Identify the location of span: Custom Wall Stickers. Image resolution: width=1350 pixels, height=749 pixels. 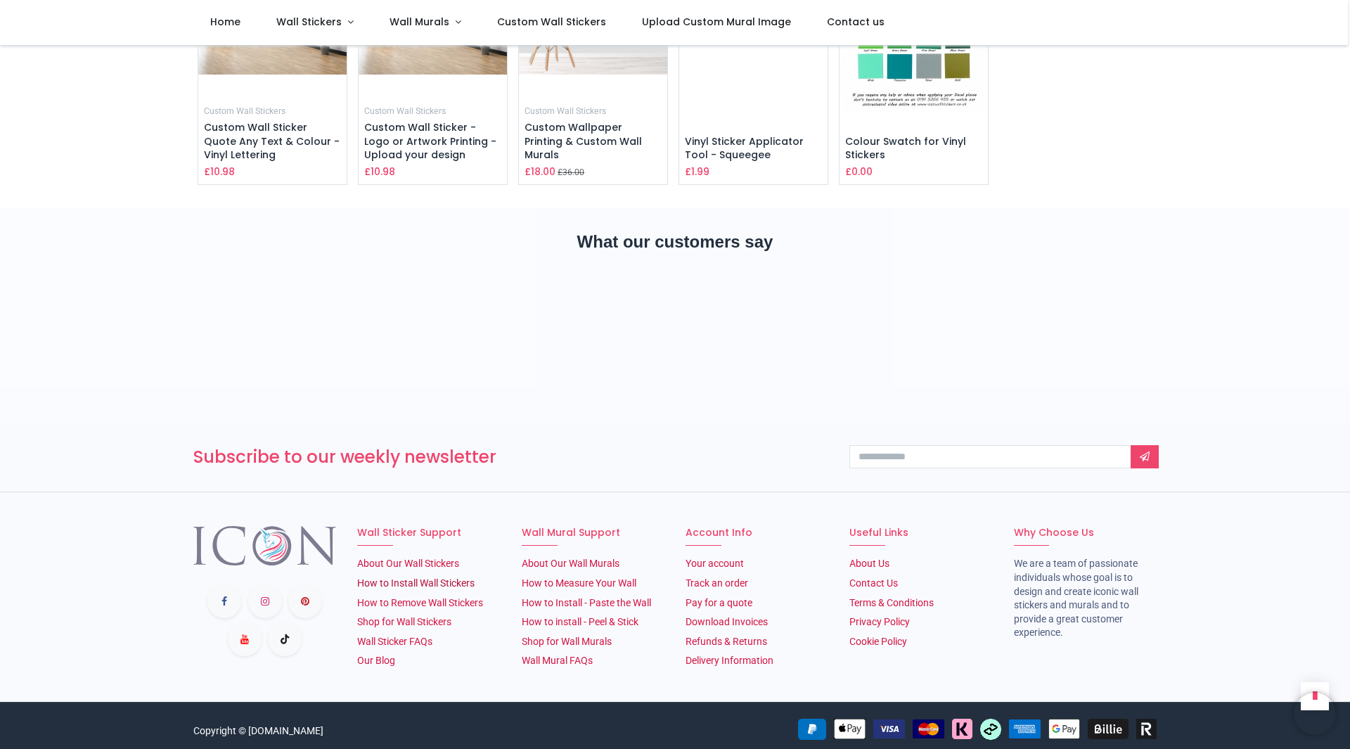
(551, 22).